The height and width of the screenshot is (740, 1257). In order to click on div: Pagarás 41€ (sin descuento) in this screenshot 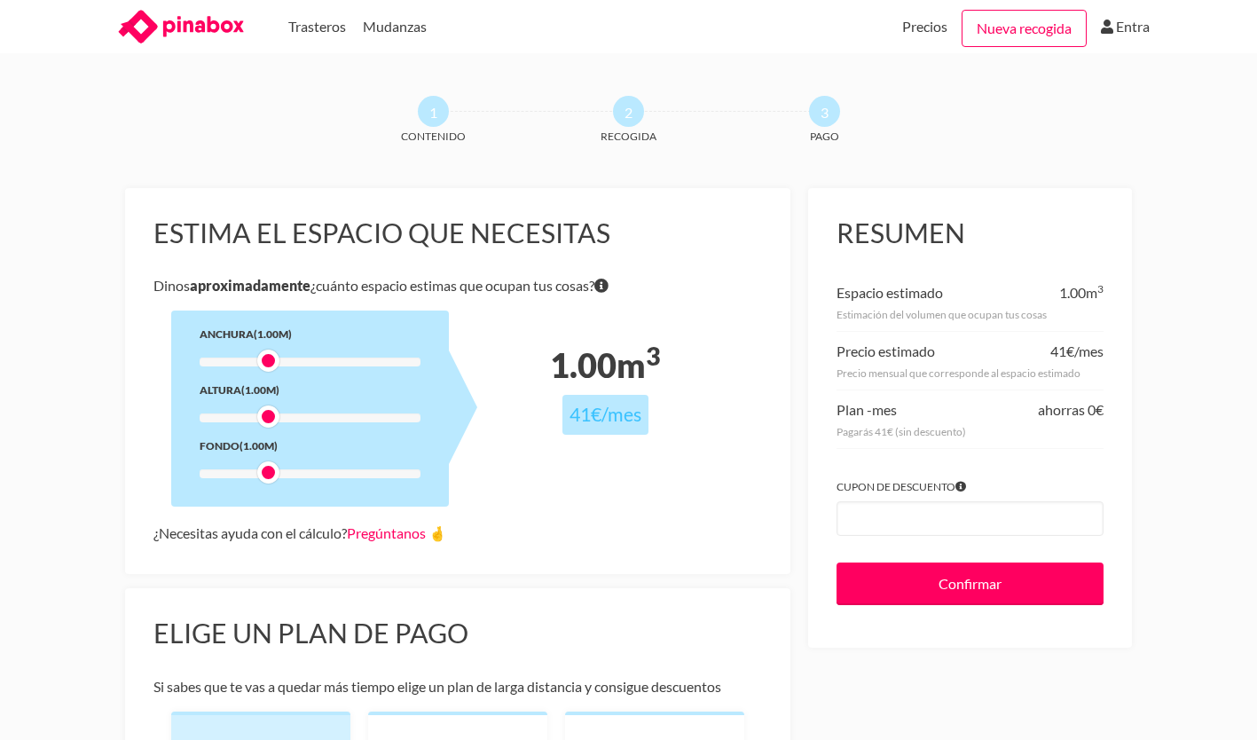, I will do `click(969, 431)`.